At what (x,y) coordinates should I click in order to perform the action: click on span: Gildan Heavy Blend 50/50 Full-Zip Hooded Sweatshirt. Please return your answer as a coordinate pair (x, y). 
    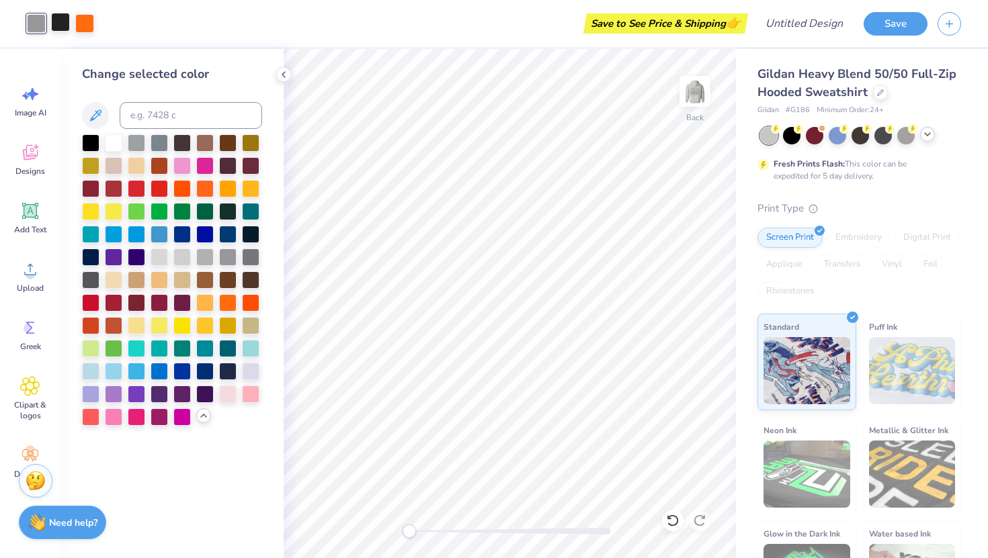
    Looking at the image, I should click on (857, 83).